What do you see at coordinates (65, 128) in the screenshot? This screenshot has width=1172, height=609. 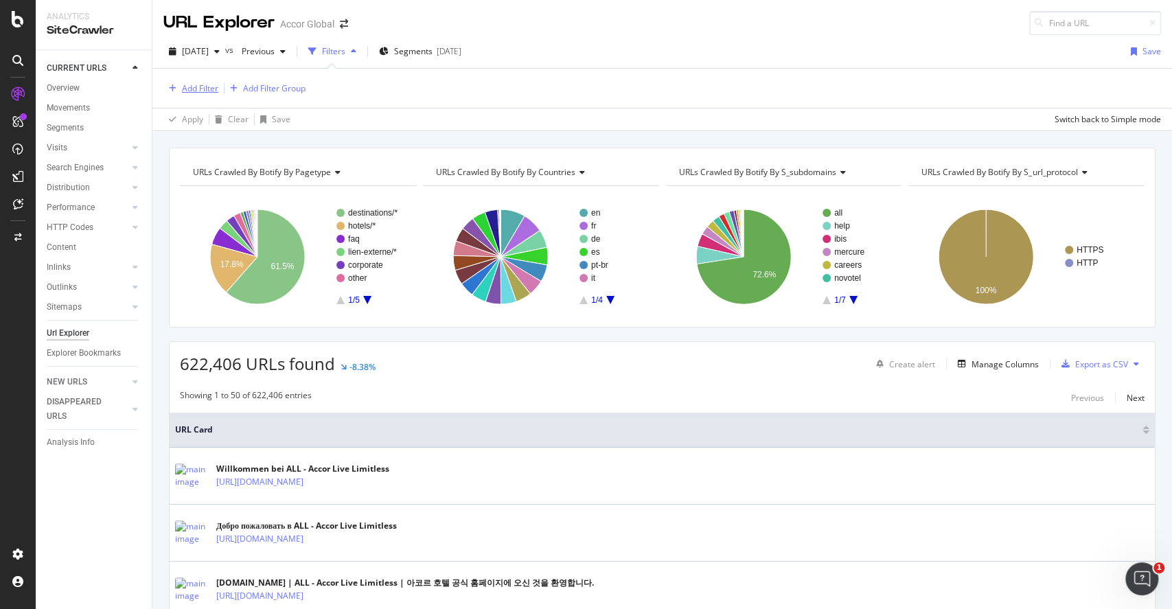 I see `div: Segments` at bounding box center [65, 128].